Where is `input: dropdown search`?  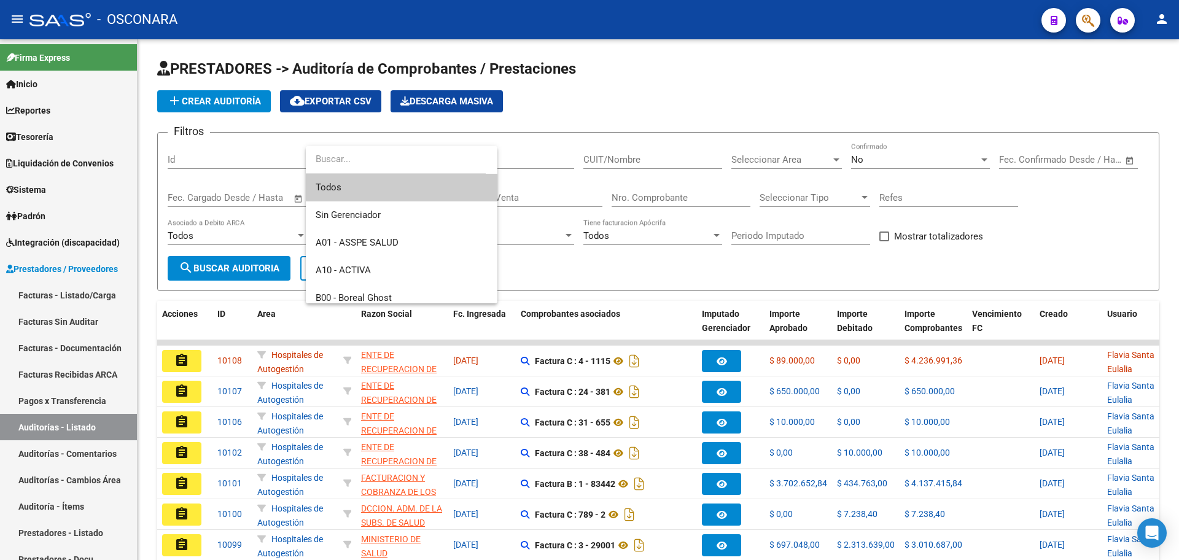
input: dropdown search is located at coordinates (396, 159).